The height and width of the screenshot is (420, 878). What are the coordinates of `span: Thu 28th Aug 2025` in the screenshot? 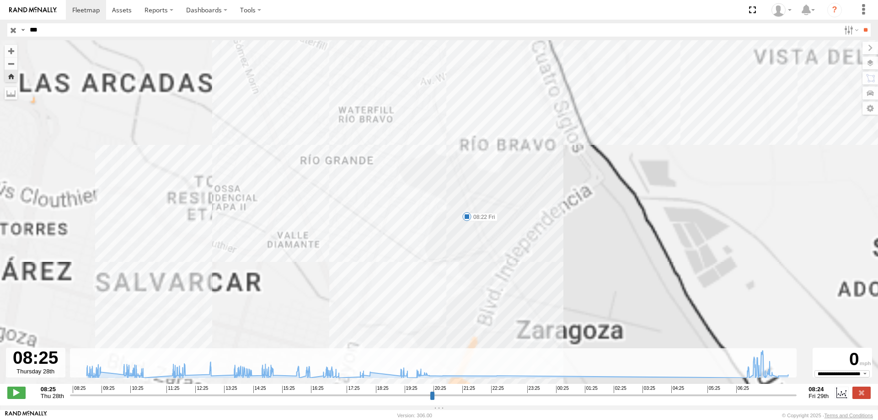 It's located at (52, 396).